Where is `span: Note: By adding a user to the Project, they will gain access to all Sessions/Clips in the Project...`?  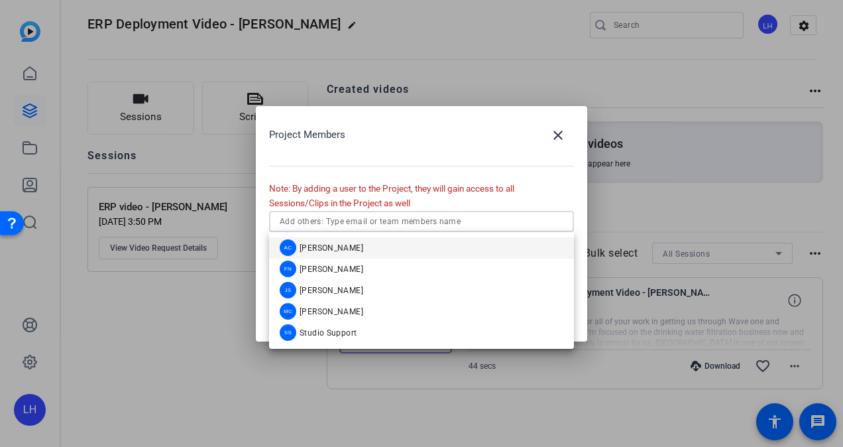 span: Note: By adding a user to the Project, they will gain access to all Sessions/Clips in the Project... is located at coordinates (392, 195).